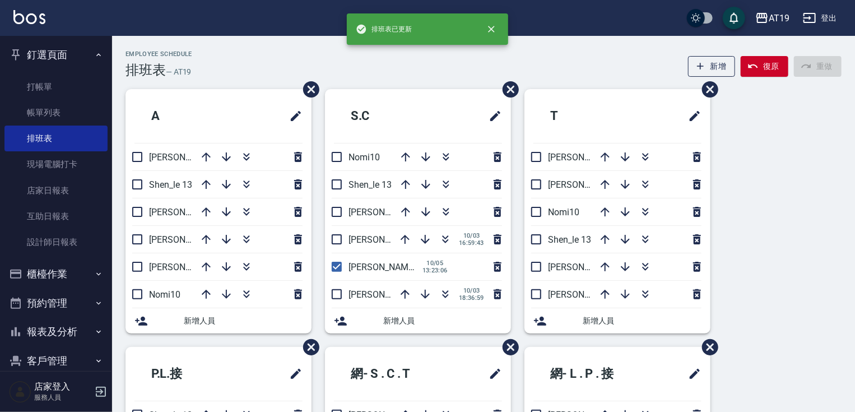 This screenshot has height=412, width=855. I want to click on button: close, so click(491, 29).